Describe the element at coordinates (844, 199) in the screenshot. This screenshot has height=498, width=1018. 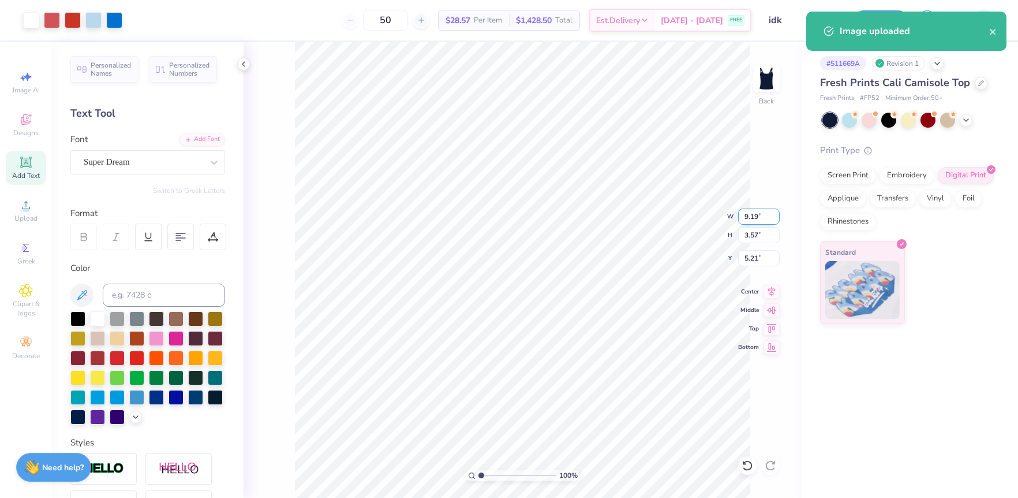
I see `div: Applique` at that location.